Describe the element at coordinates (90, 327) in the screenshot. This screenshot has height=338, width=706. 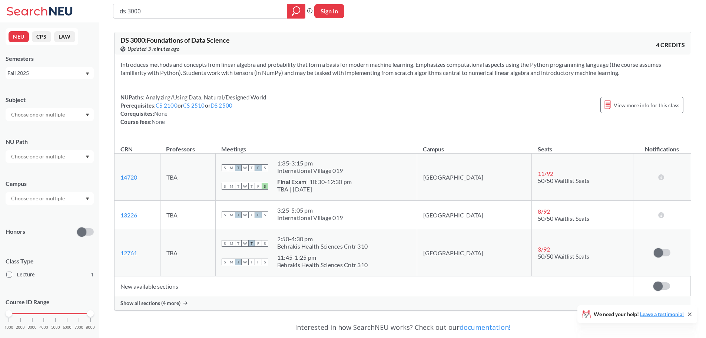
I see `span: 8000` at that location.